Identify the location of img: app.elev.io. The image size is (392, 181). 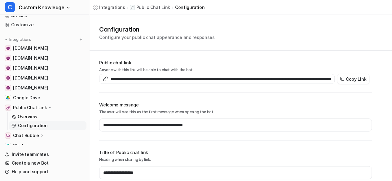
(8, 88).